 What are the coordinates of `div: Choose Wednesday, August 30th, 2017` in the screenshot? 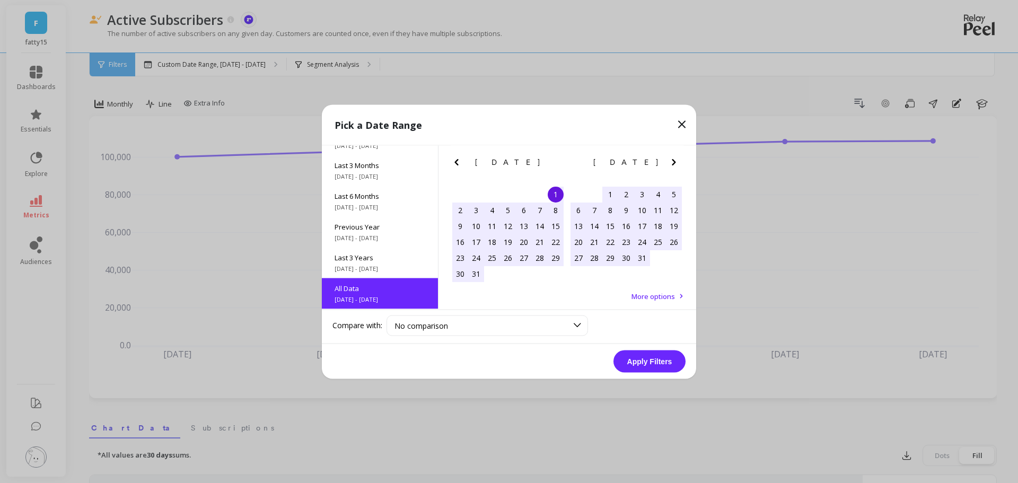 It's located at (626, 258).